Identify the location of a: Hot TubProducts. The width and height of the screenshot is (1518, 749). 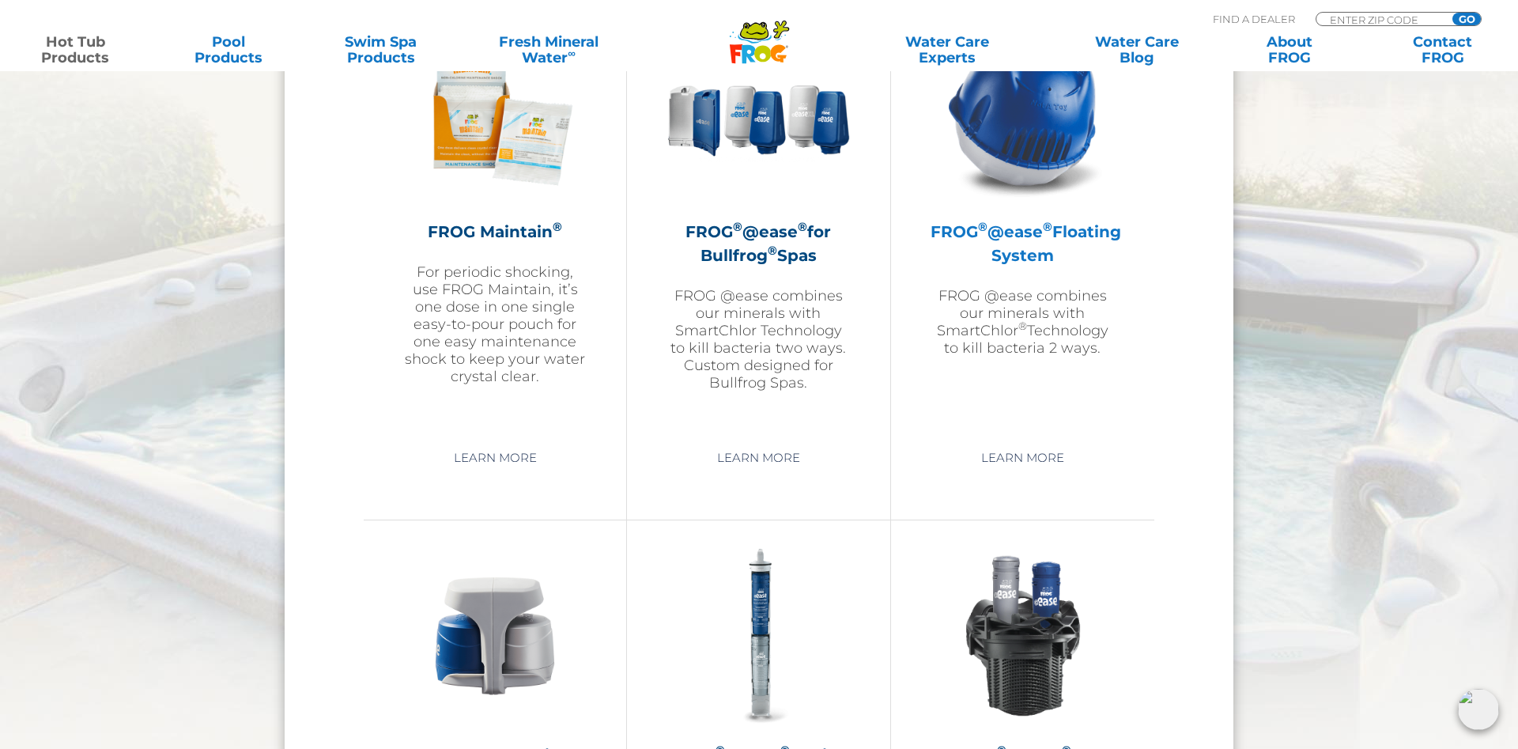
(75, 50).